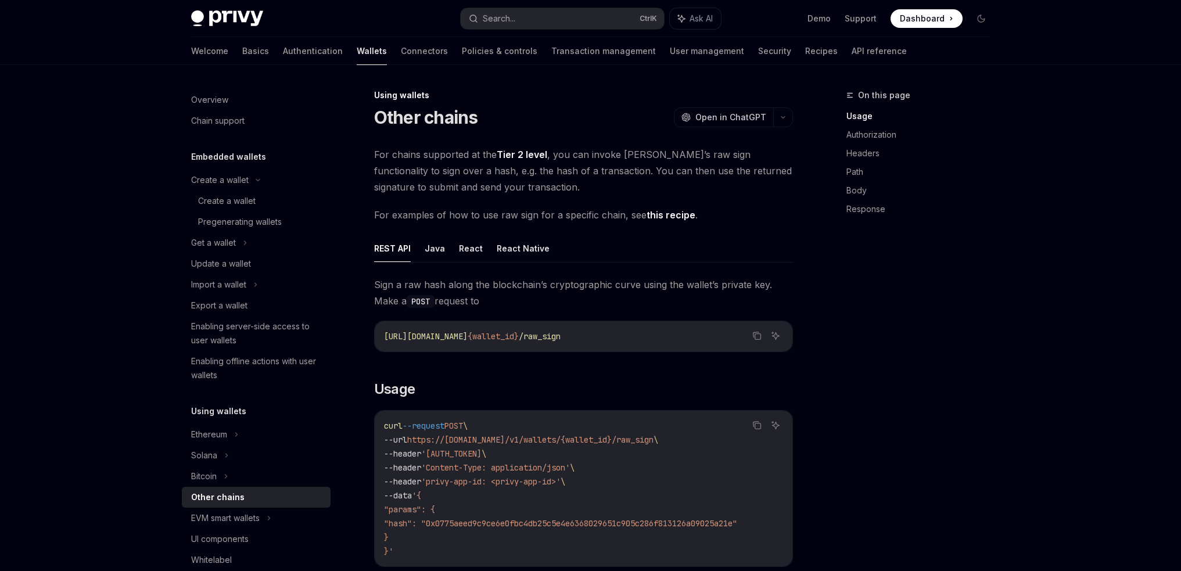 The height and width of the screenshot is (571, 1181). What do you see at coordinates (312, 51) in the screenshot?
I see `a: Authentication` at bounding box center [312, 51].